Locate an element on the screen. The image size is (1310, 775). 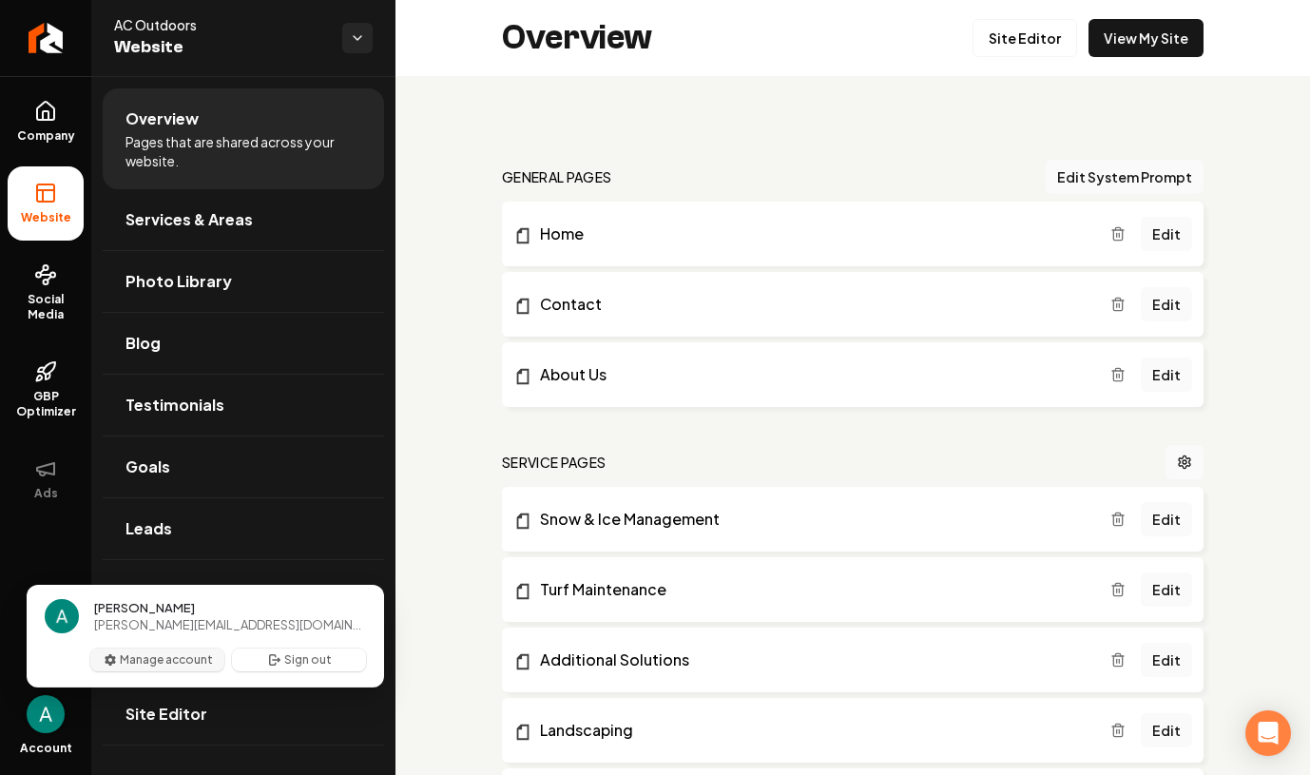
button: Sign out is located at coordinates (298, 660).